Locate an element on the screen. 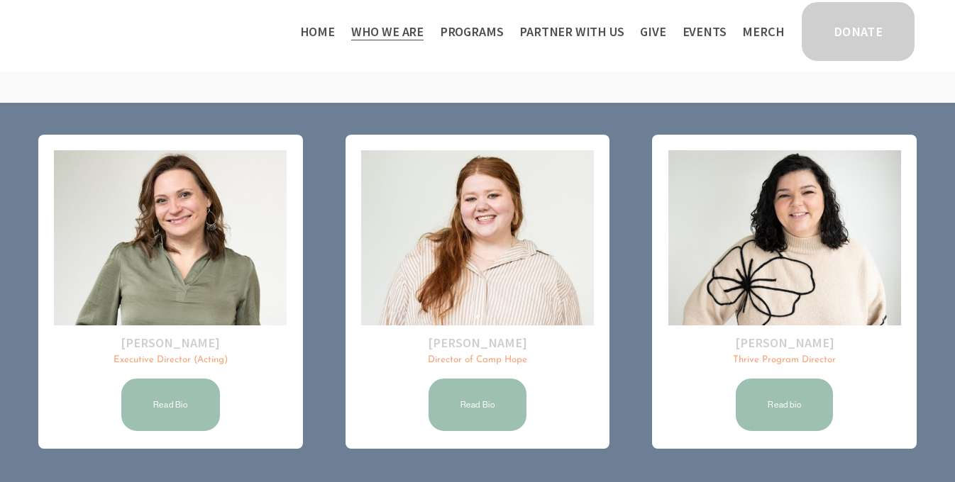 Image resolution: width=955 pixels, height=482 pixels. span: Partner With Us is located at coordinates (571, 31).